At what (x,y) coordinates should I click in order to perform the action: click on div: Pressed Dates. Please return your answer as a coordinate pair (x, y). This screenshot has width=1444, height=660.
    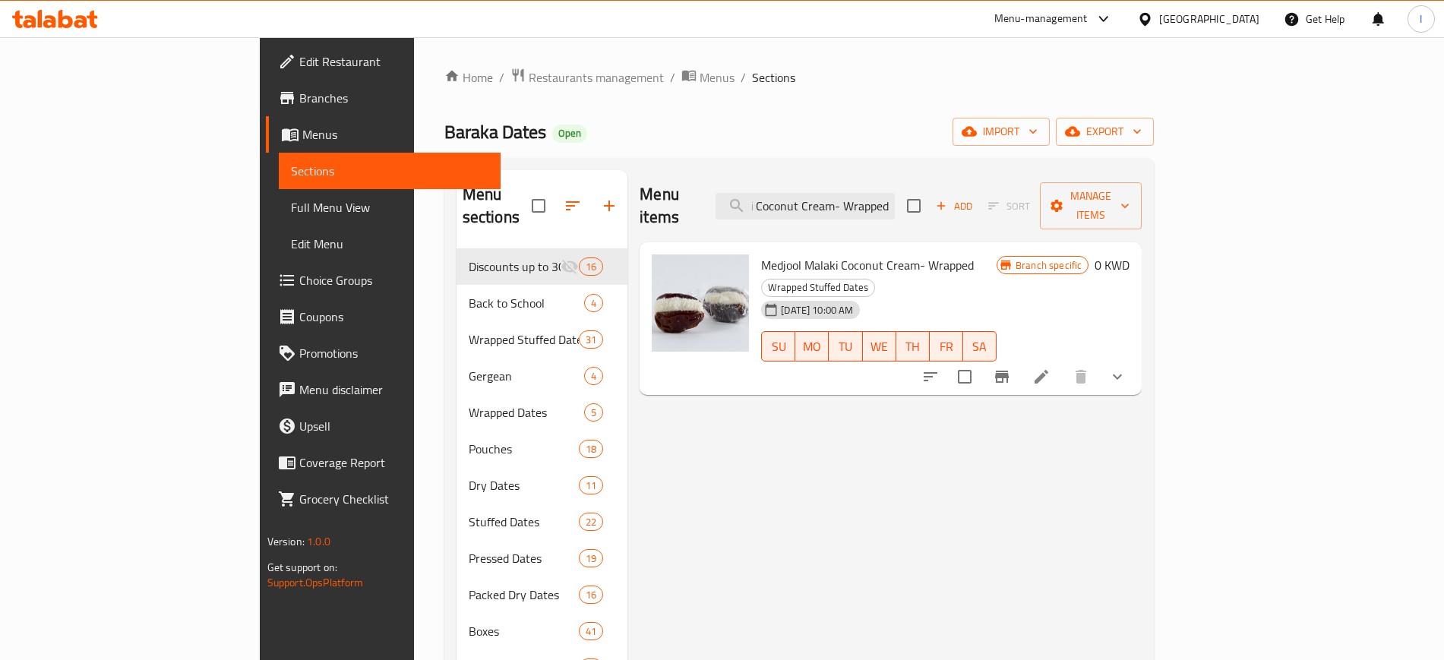
    Looking at the image, I should click on (523, 558).